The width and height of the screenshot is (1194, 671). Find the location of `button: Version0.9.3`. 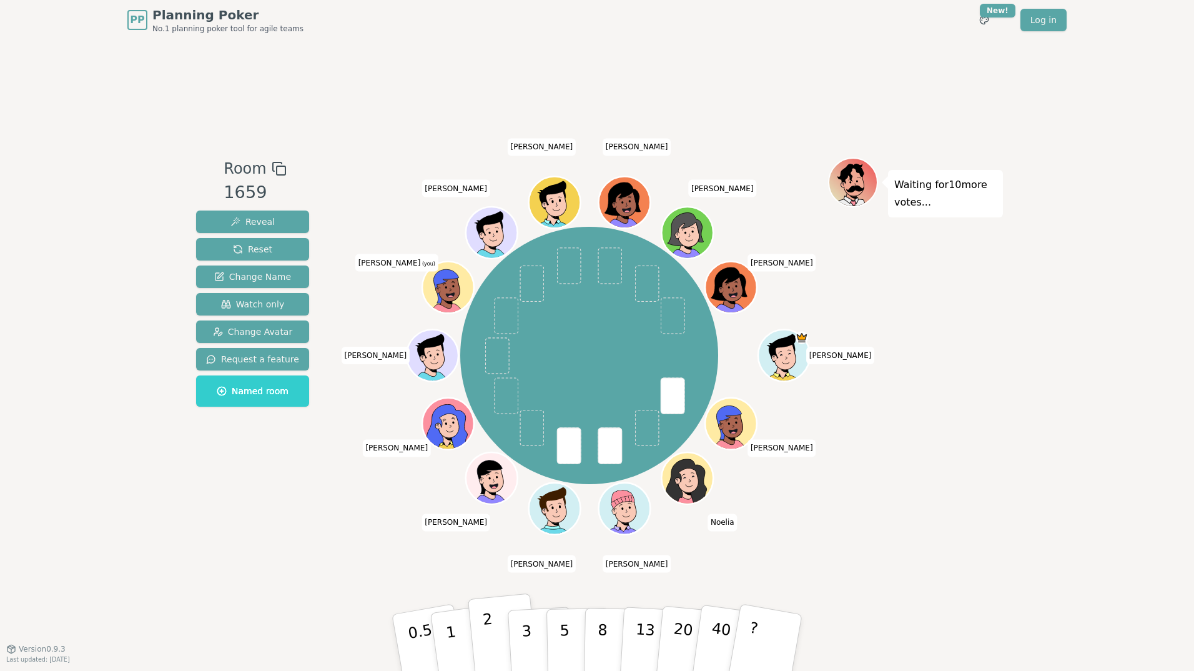

button: Version0.9.3 is located at coordinates (36, 649).